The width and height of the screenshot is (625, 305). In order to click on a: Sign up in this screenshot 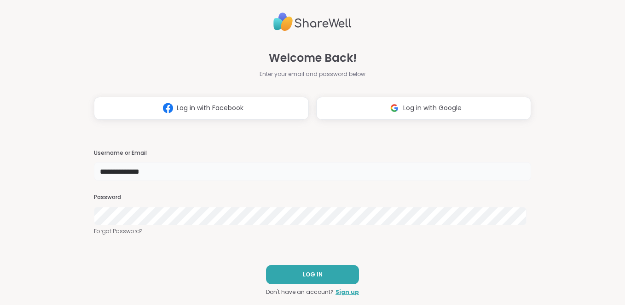, I will do `click(347, 292)`.